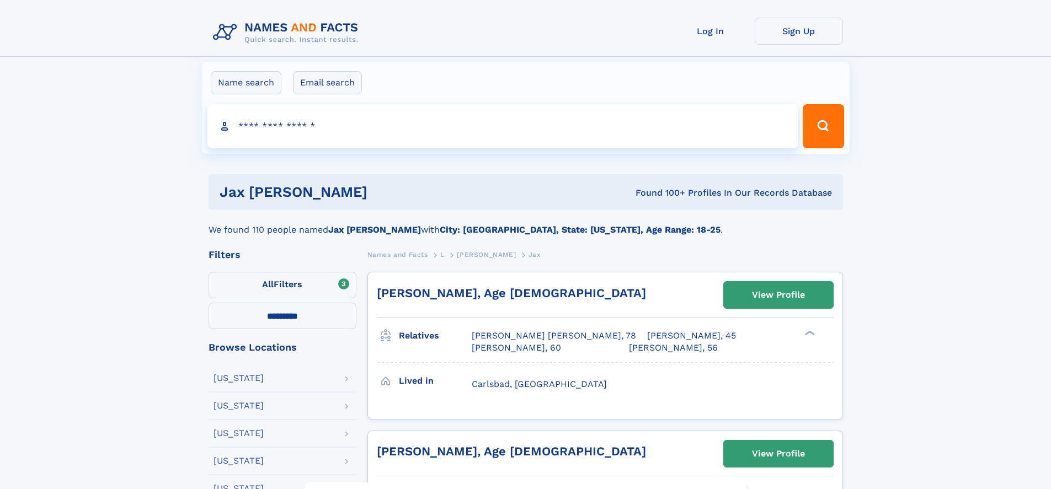 Image resolution: width=1051 pixels, height=489 pixels. I want to click on div: Found 100+ Profiles In Our Records Database, so click(666, 193).